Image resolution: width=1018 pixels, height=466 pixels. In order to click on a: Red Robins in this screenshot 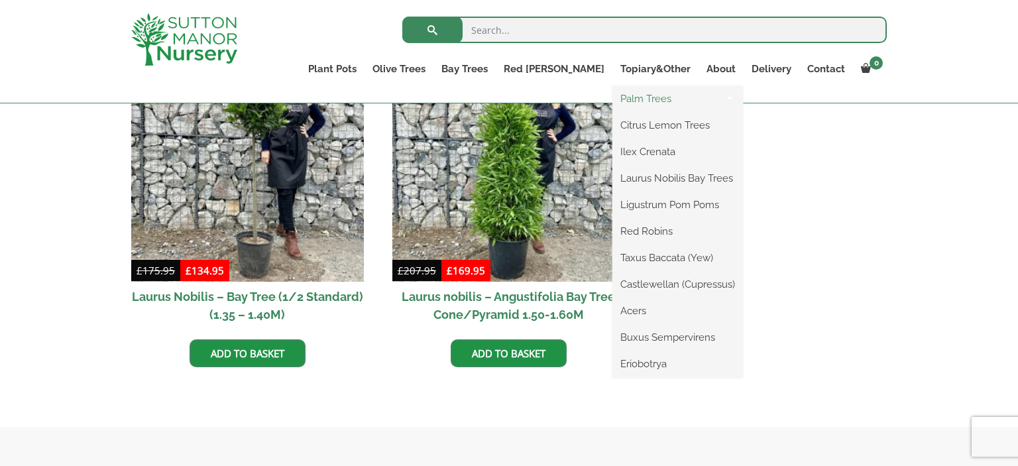, I will do `click(678, 231)`.